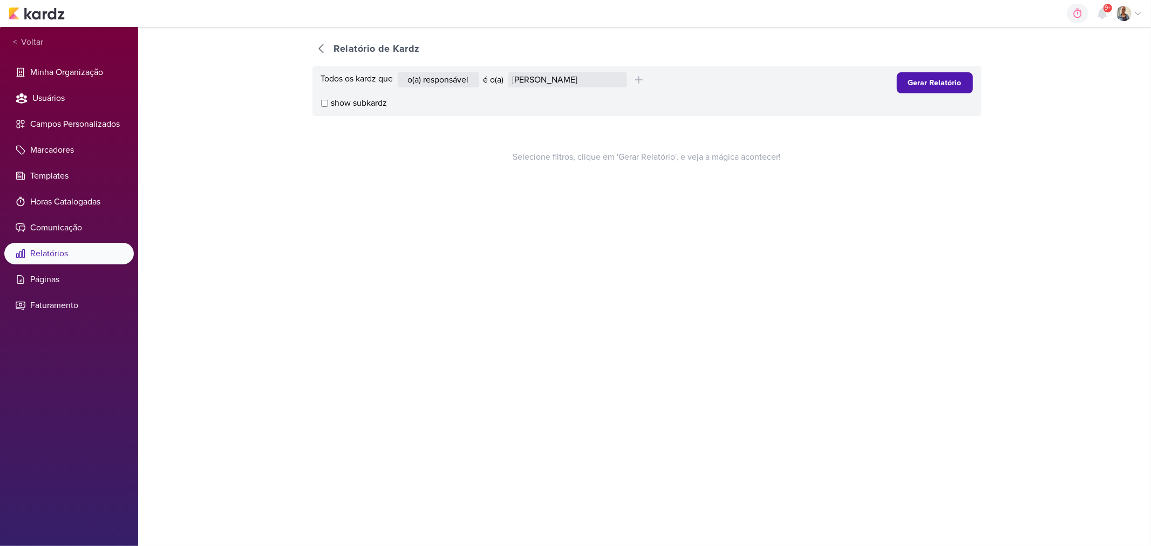  I want to click on li: Marcadores, so click(69, 150).